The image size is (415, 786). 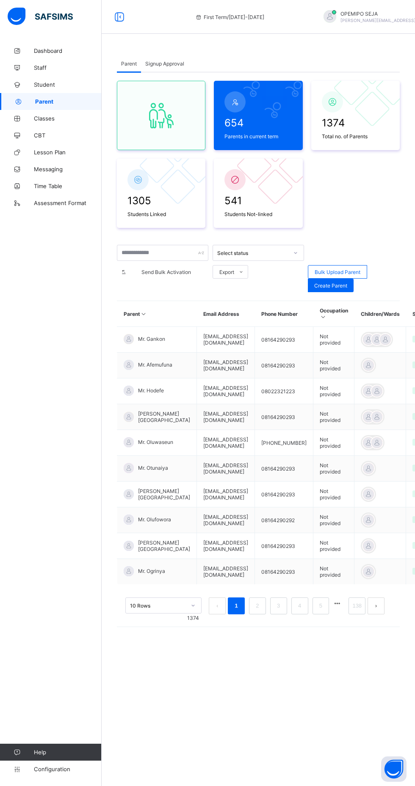 I want to click on th: Occupation, so click(x=333, y=314).